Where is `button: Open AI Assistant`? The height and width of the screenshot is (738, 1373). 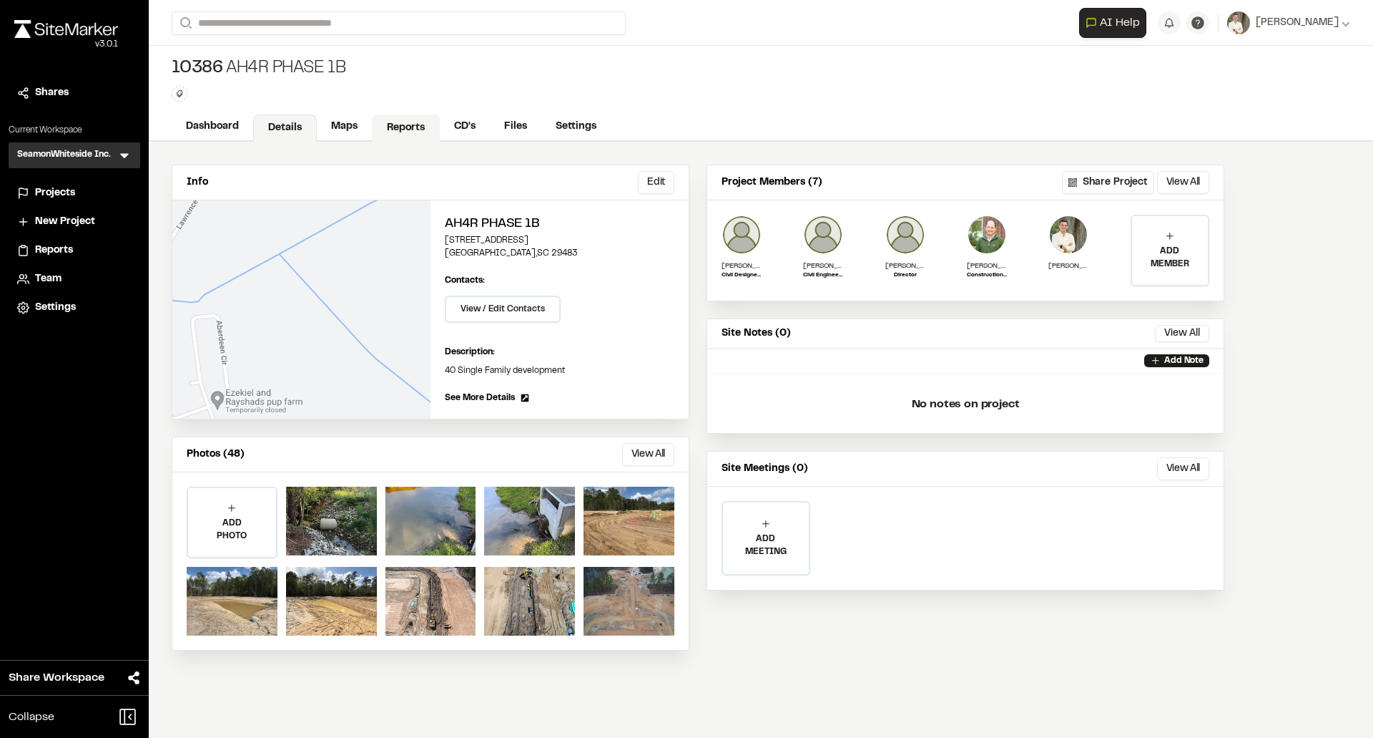
button: Open AI Assistant is located at coordinates (1113, 23).